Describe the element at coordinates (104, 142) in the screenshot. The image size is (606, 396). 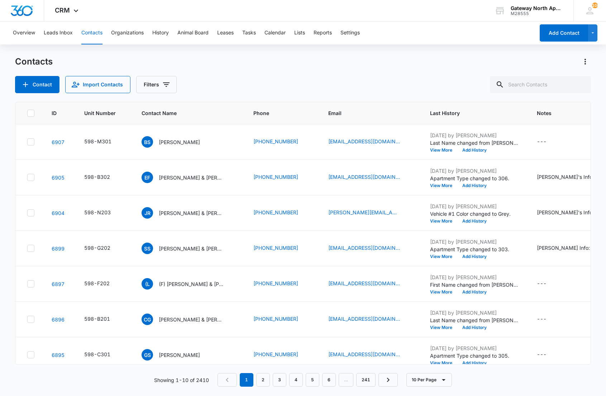
I see `div: Unit Number - 598-M301 - Select to Edit Field` at that location.